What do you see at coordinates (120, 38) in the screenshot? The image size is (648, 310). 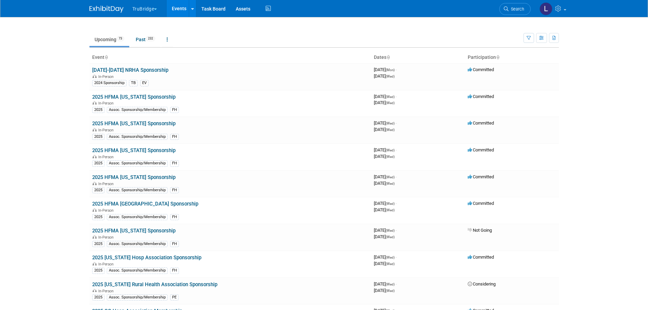 I see `span: 73` at bounding box center [120, 38].